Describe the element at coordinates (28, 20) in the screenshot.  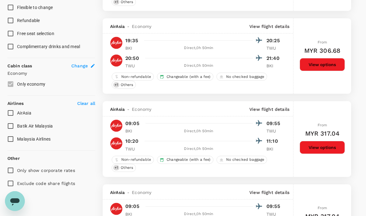
I see `span: Refundable` at that location.